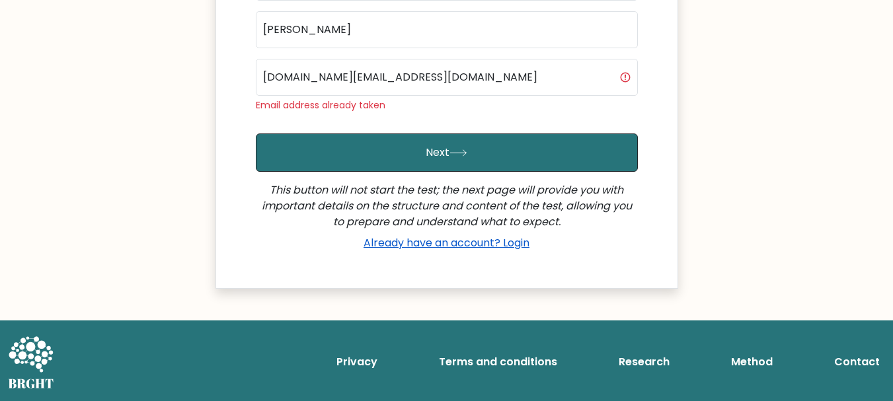 This screenshot has height=401, width=893. What do you see at coordinates (447, 105) in the screenshot?
I see `div: Email address already taken` at bounding box center [447, 105].